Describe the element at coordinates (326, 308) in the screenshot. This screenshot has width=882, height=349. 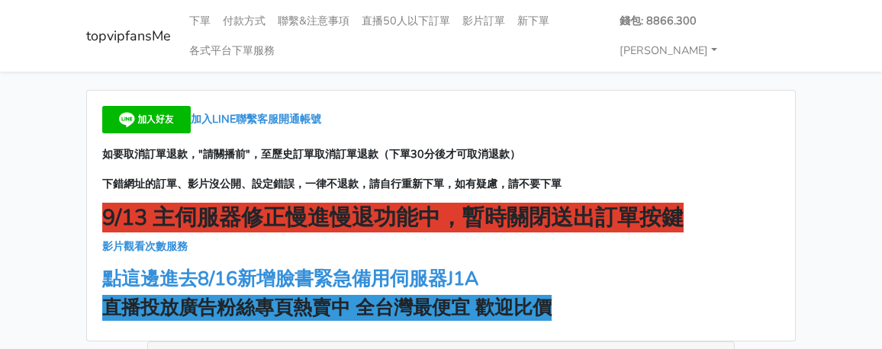
I see `strong: 直播投放廣告粉絲專頁熱賣中 全台灣最便宜 歡迎比價` at that location.